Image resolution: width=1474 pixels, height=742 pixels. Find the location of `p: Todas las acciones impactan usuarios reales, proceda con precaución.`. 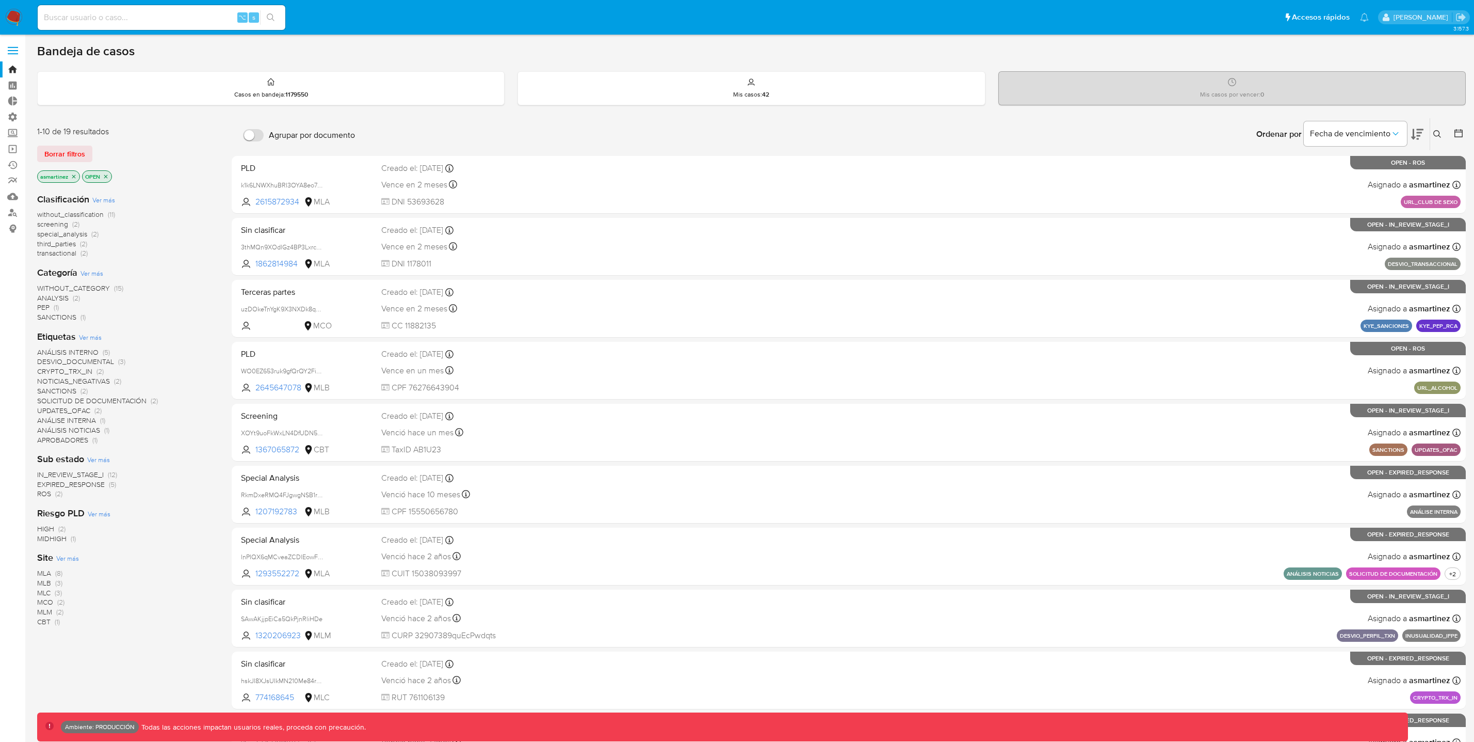

p: Todas las acciones impactan usuarios reales, proceda con precaución. is located at coordinates (252, 727).